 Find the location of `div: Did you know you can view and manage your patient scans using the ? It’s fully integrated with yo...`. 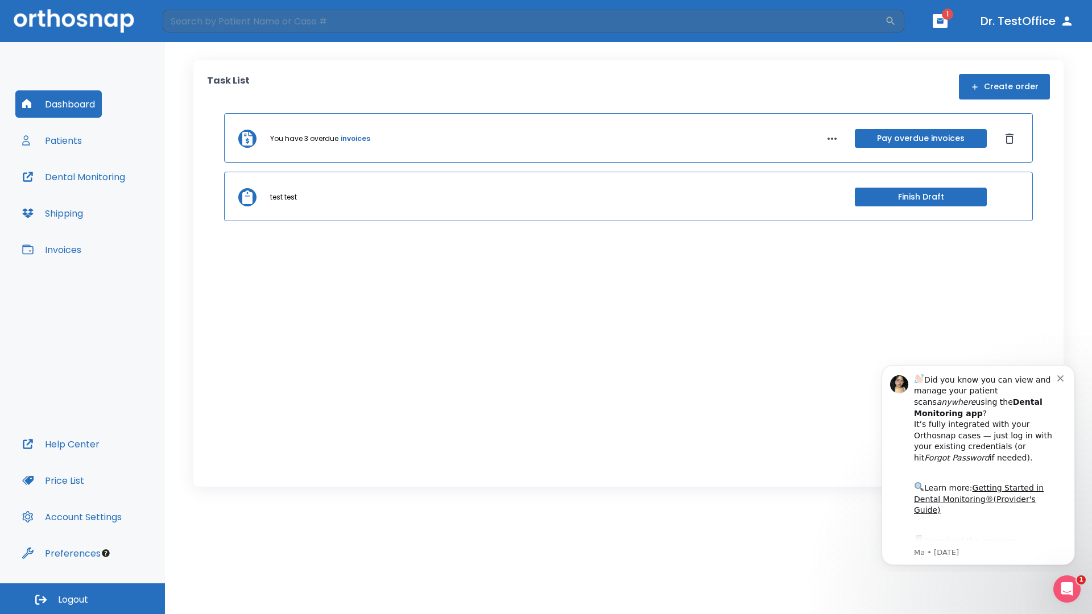

div: Did you know you can view and manage your patient scans using the ? It’s fully integrated with yo... is located at coordinates (121, 69).